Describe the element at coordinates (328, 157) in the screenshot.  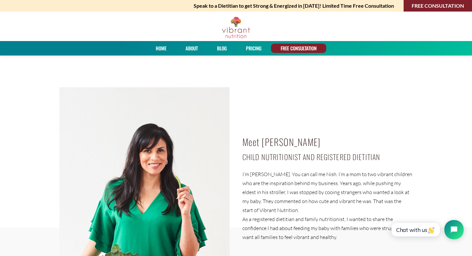
I see `h4: Child Nutritionist and Registered Dietitian` at that location.